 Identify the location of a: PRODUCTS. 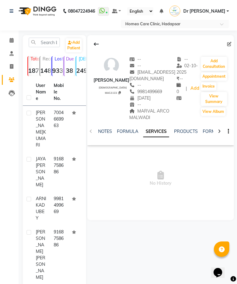
(186, 131).